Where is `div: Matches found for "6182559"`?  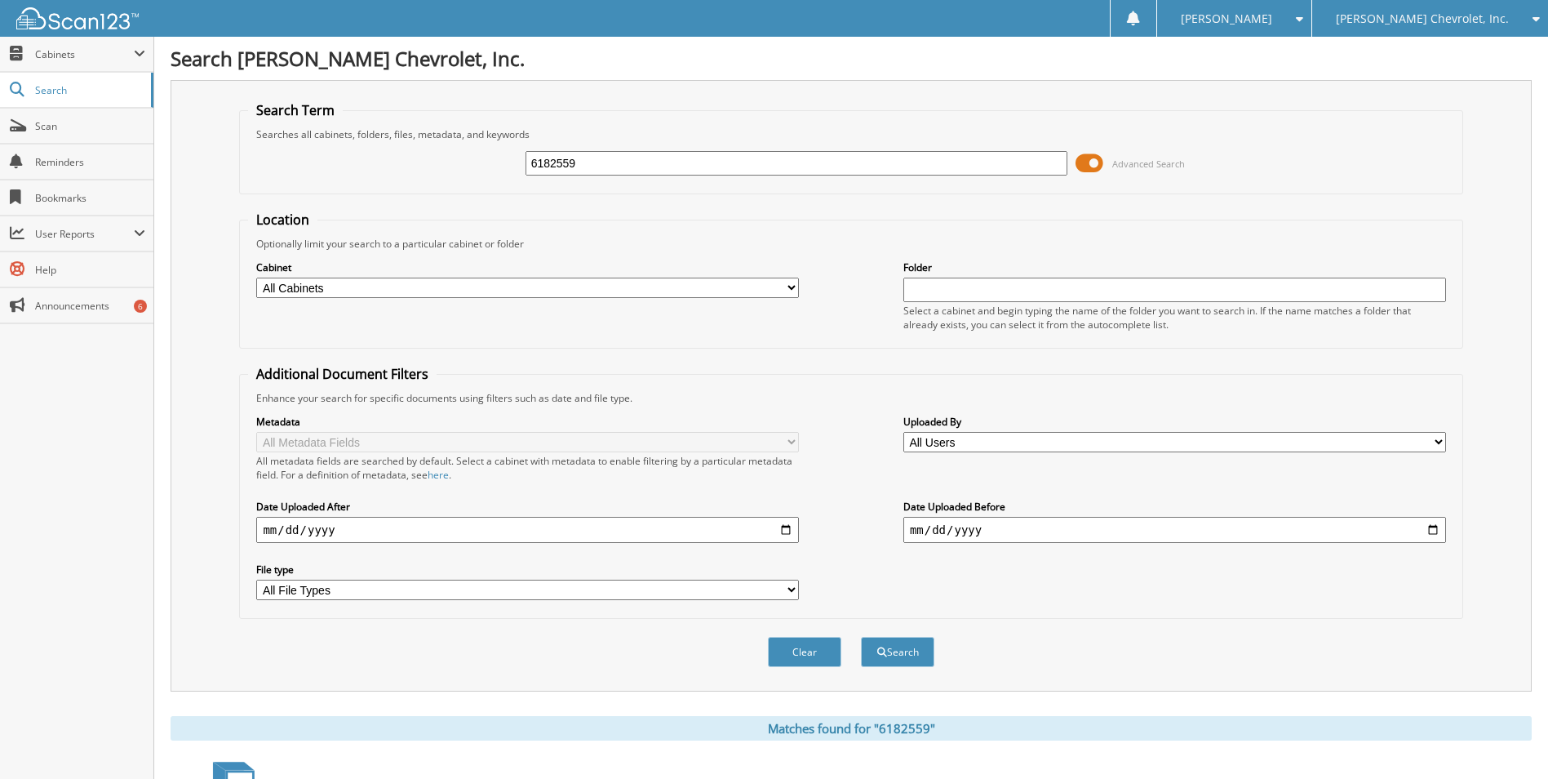 div: Matches found for "6182559" is located at coordinates (851, 728).